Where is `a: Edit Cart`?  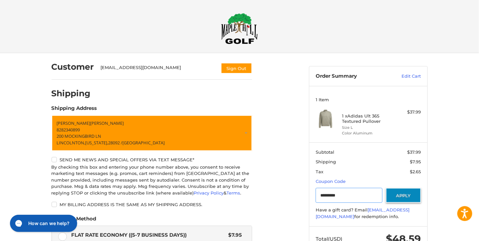
a: Edit Cart is located at coordinates (404, 77).